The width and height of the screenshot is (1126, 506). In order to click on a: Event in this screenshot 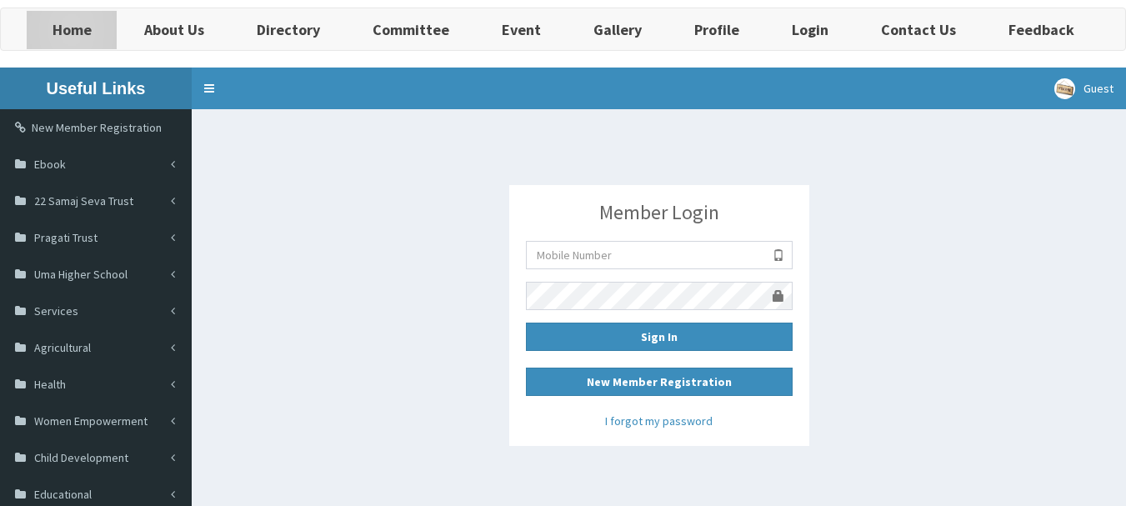, I will do `click(521, 29)`.